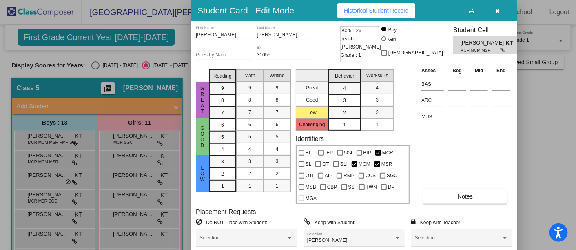 The height and width of the screenshot is (250, 576). What do you see at coordinates (488, 30) in the screenshot?
I see `h3: Student Cell` at bounding box center [488, 30].